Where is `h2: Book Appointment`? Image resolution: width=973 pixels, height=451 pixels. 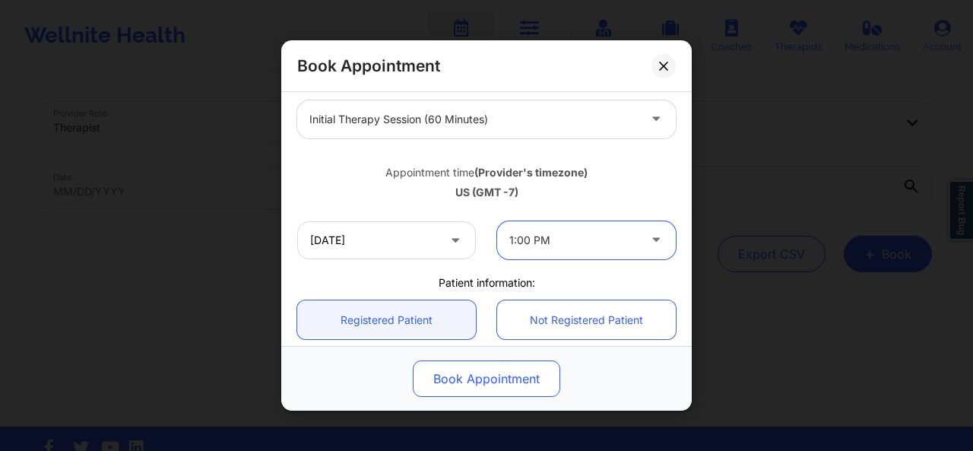
h2: Book Appointment is located at coordinates (369, 65).